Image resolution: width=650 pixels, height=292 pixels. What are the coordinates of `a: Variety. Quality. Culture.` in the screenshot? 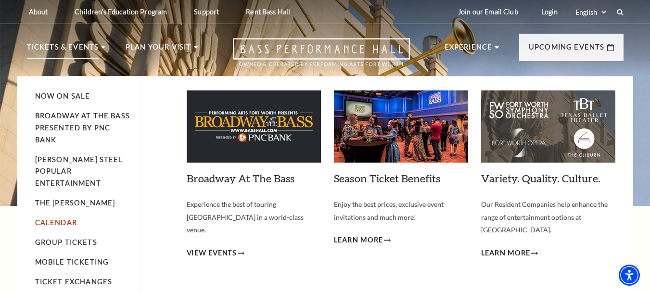 It's located at (540, 178).